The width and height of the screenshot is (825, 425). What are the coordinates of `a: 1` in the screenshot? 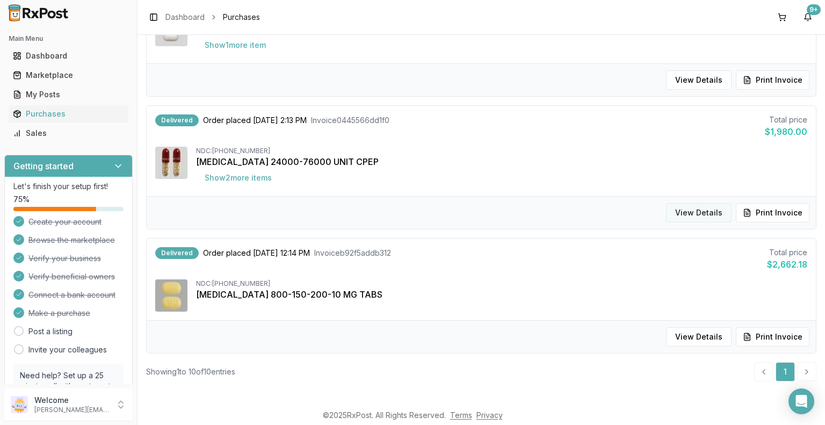 It's located at (785, 372).